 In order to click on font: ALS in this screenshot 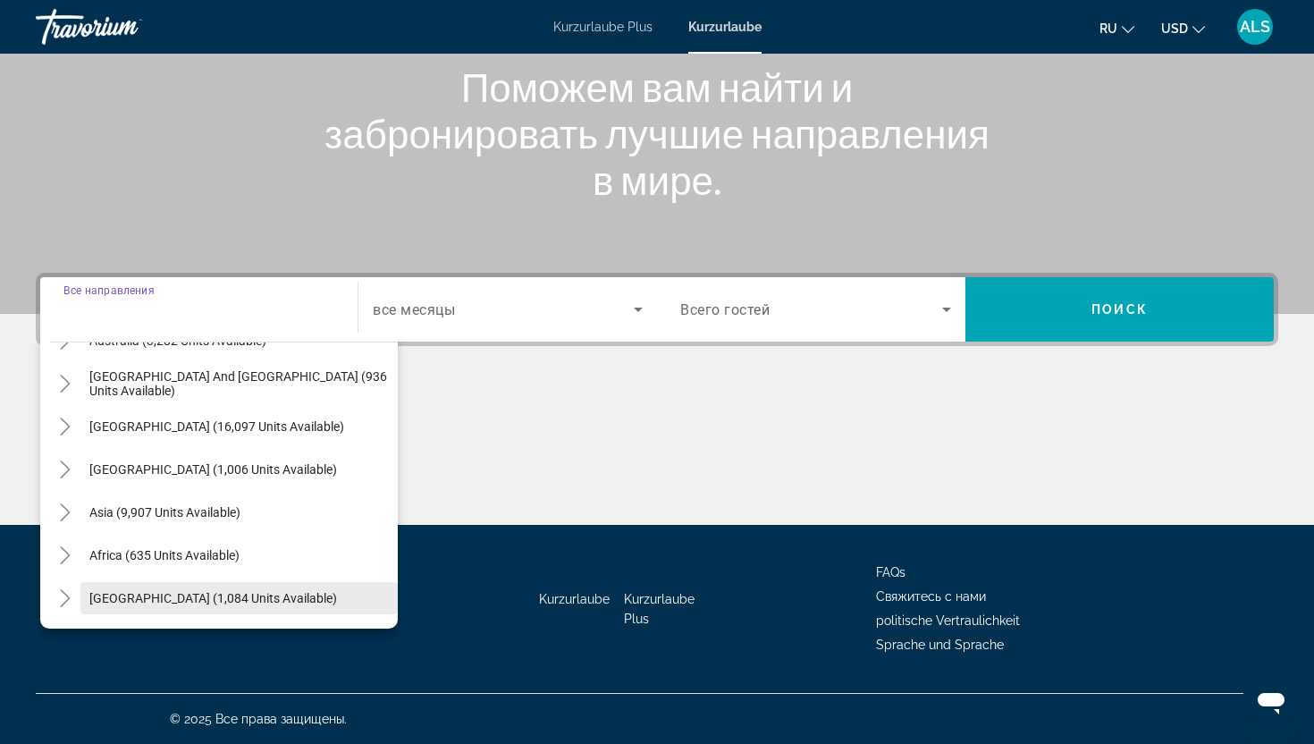, I will do `click(1255, 26)`.